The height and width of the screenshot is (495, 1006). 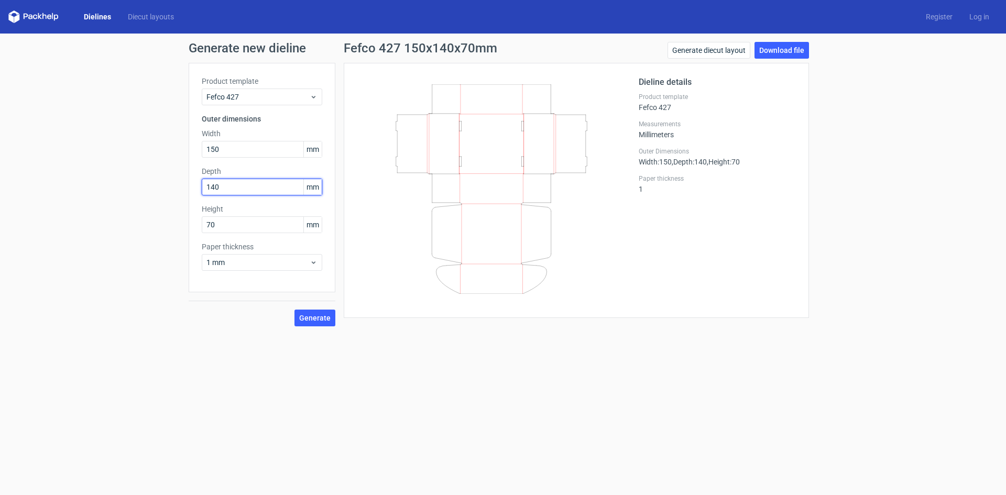 I want to click on label: Height, so click(x=262, y=209).